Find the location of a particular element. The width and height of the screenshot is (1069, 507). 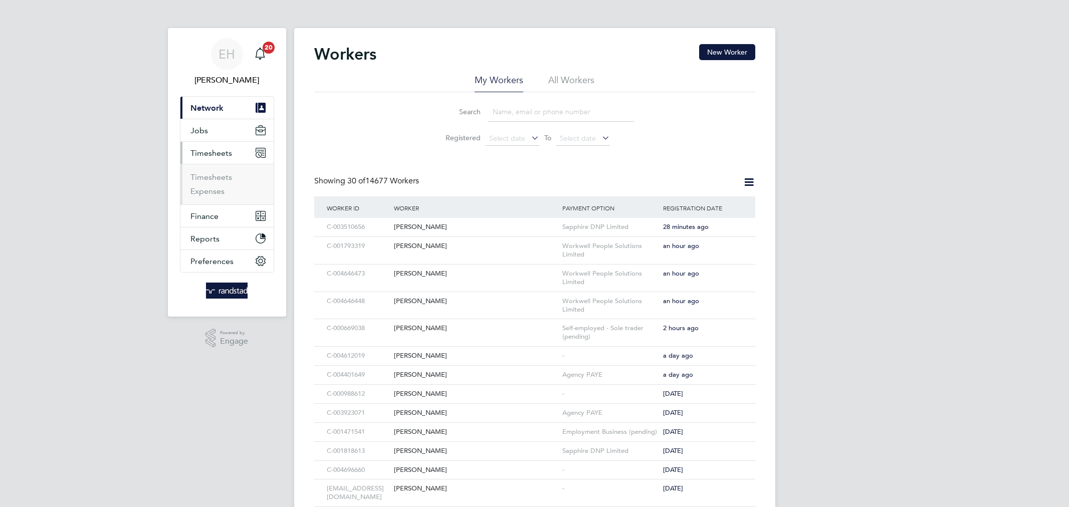

button: Timesheets is located at coordinates (227, 153).